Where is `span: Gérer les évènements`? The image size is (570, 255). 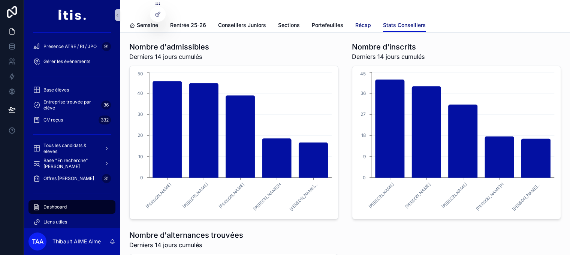
span: Gérer les évènements is located at coordinates (67, 61).